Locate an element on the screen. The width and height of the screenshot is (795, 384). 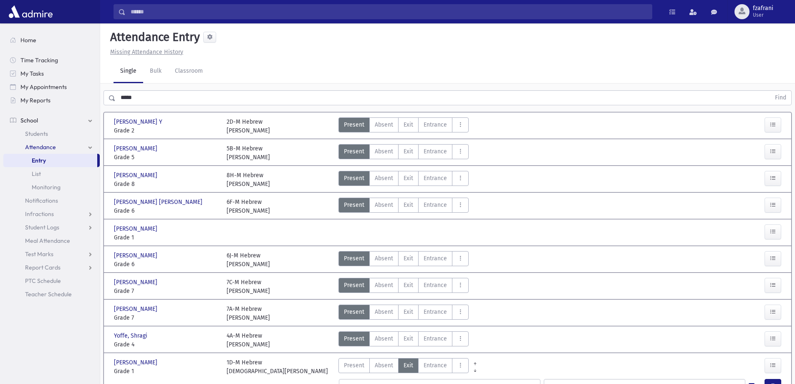
span: Grade 8 is located at coordinates (166, 184).